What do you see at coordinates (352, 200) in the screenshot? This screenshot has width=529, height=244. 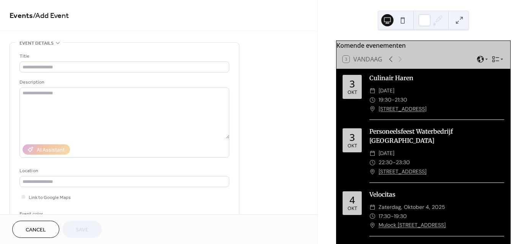 I see `div: 4` at bounding box center [352, 200].